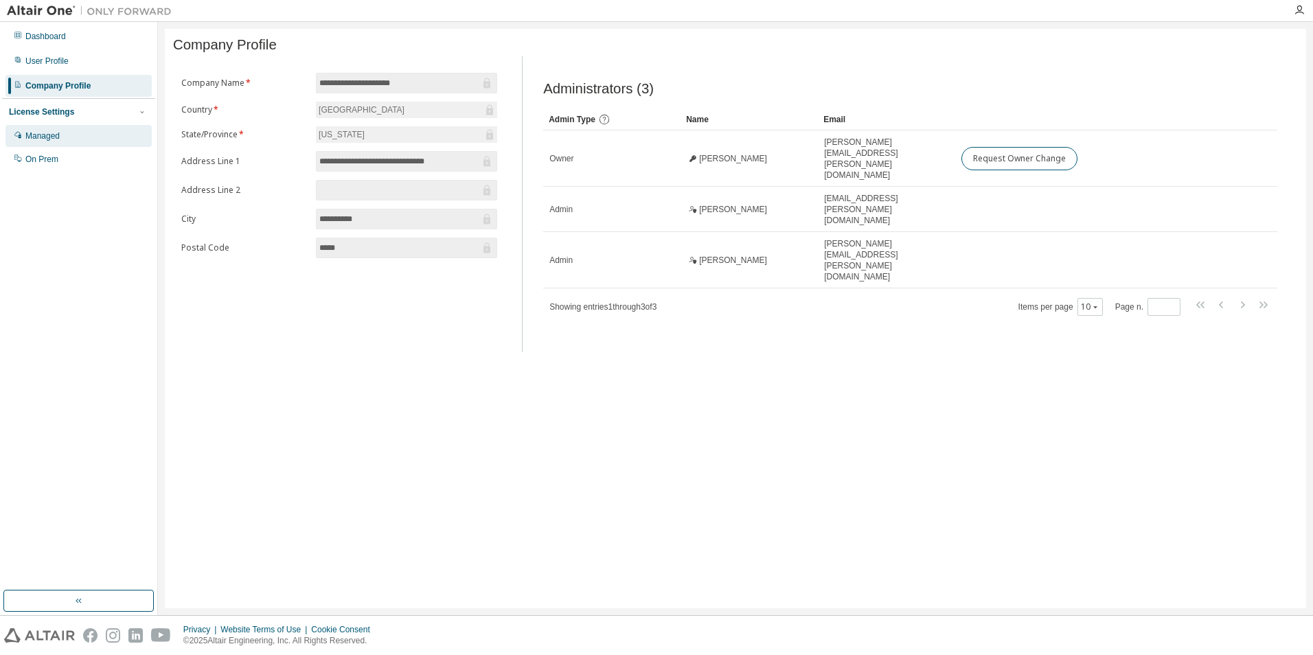 The height and width of the screenshot is (655, 1313). What do you see at coordinates (344, 630) in the screenshot?
I see `div: Cookie Consent` at bounding box center [344, 630].